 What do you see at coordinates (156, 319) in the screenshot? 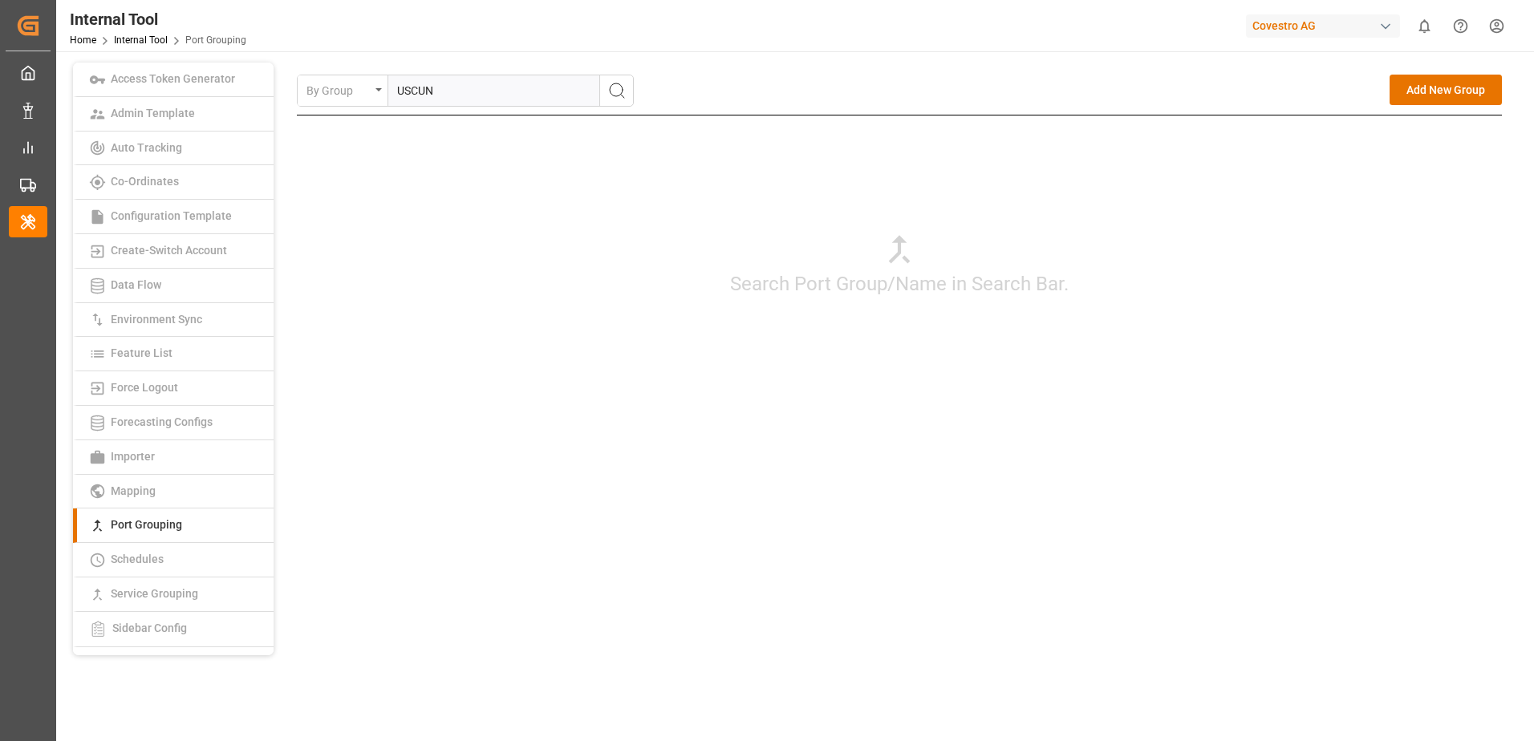
I see `span: Environment Sync` at bounding box center [156, 319].